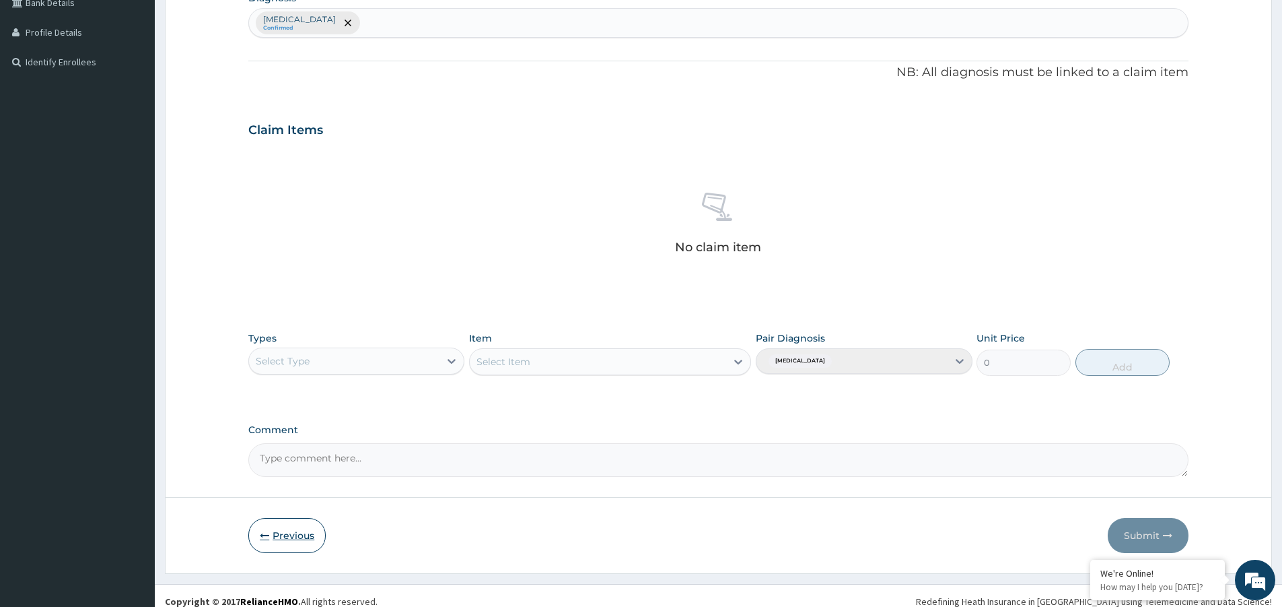 The width and height of the screenshot is (1282, 607). What do you see at coordinates (718, 430) in the screenshot?
I see `label: Comment` at bounding box center [718, 430].